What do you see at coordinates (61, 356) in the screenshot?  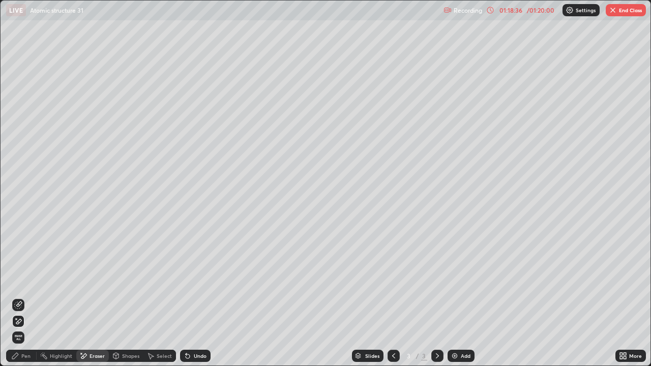 I see `div: Highlight` at bounding box center [61, 356].